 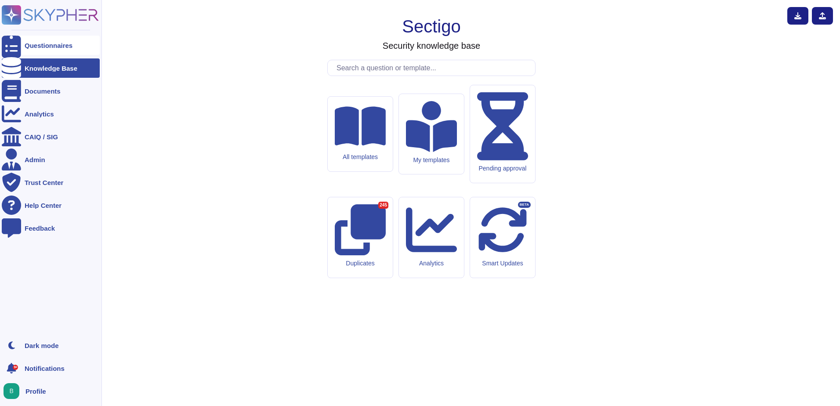 I want to click on div: Pending approval, so click(x=502, y=168).